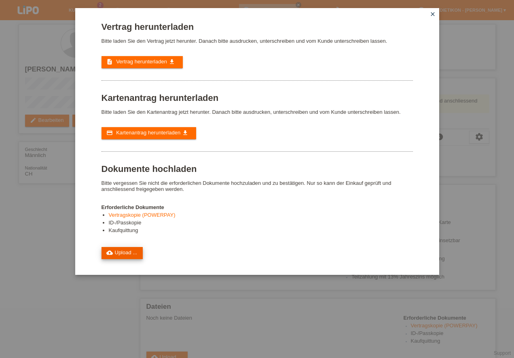  I want to click on span: Kartenantrag herunterladen, so click(148, 133).